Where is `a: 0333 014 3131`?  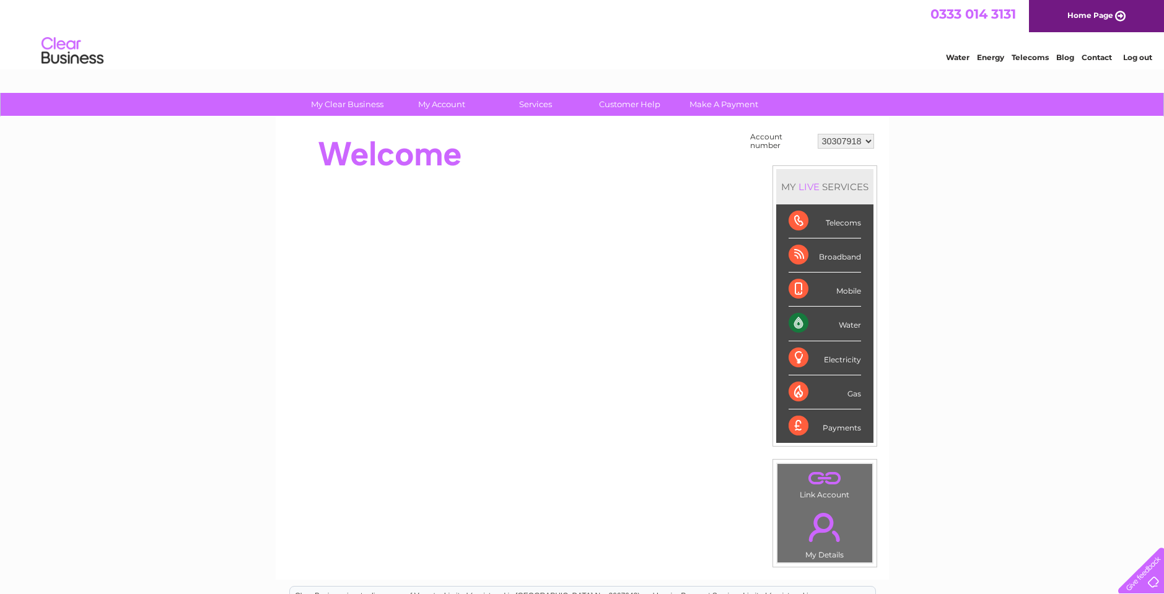 a: 0333 014 3131 is located at coordinates (973, 14).